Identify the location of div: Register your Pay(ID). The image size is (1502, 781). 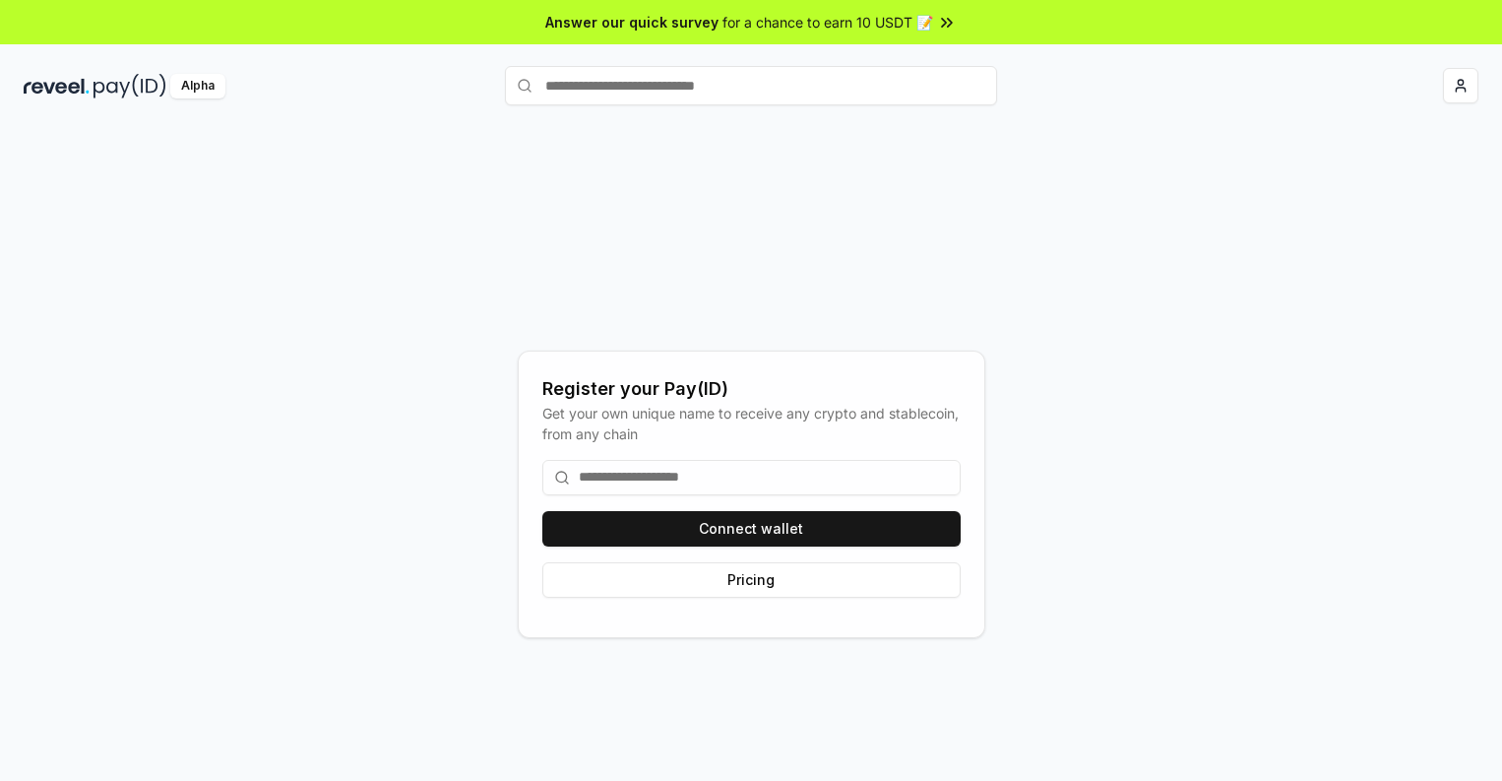
(751, 389).